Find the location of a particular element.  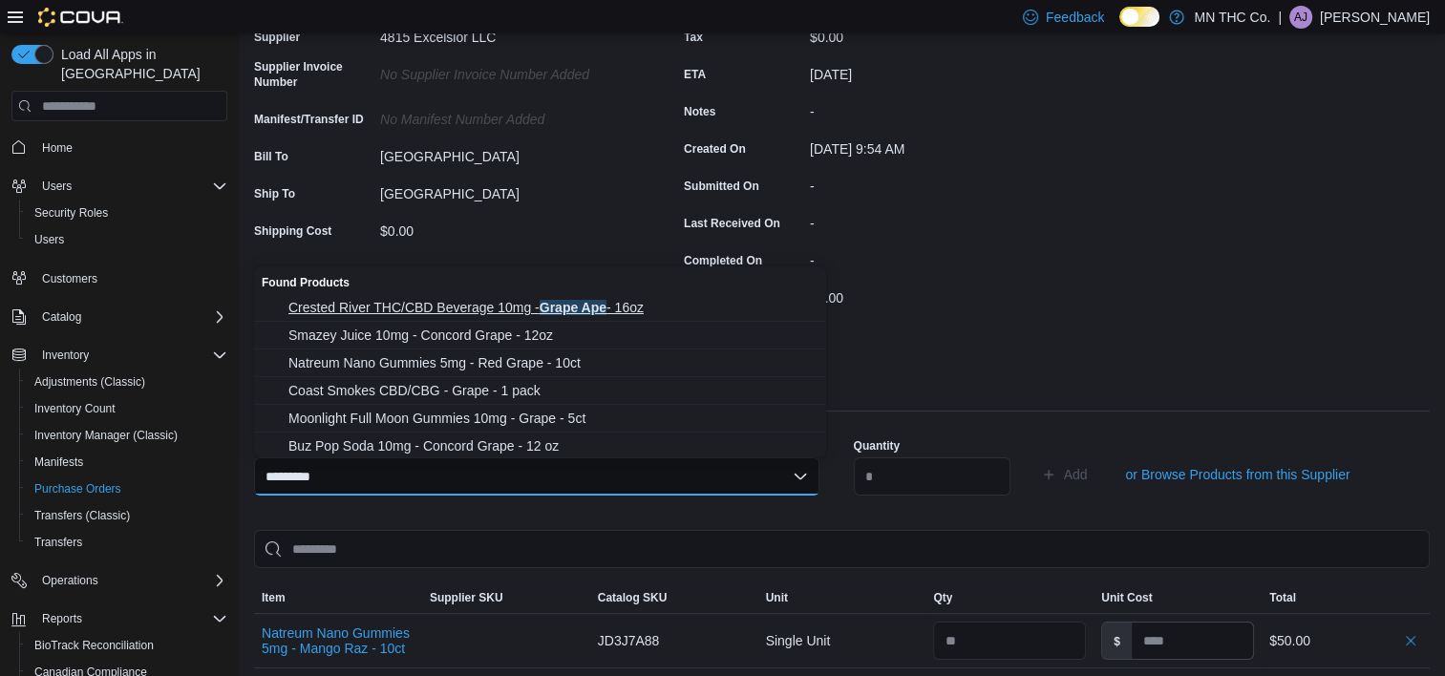

button: Unit Cost is located at coordinates (1178, 598).